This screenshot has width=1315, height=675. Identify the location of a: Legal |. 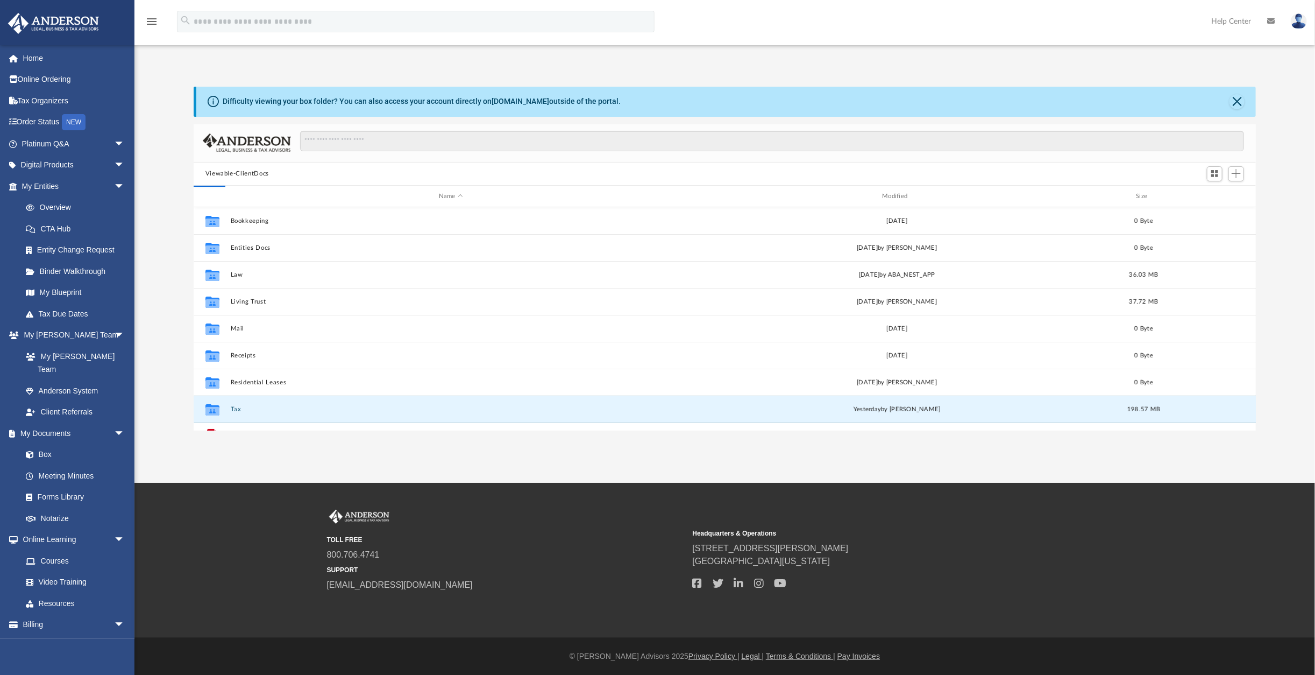
(753, 656).